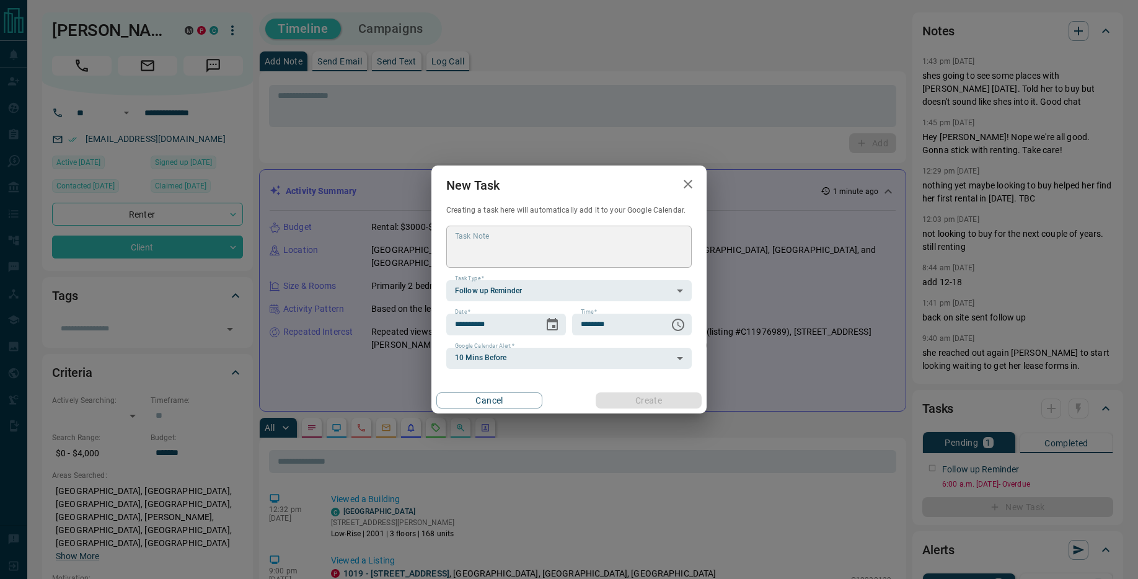  Describe the element at coordinates (589, 312) in the screenshot. I see `label: Time` at that location.